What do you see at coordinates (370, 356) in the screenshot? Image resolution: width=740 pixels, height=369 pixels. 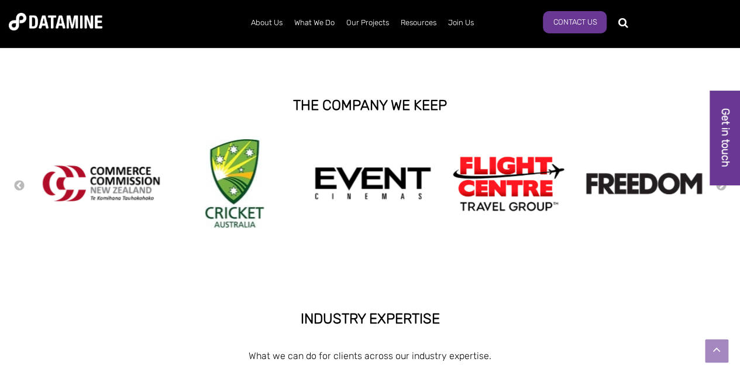 I see `span: What we can do for clients across our industry expertise.` at bounding box center [370, 356].